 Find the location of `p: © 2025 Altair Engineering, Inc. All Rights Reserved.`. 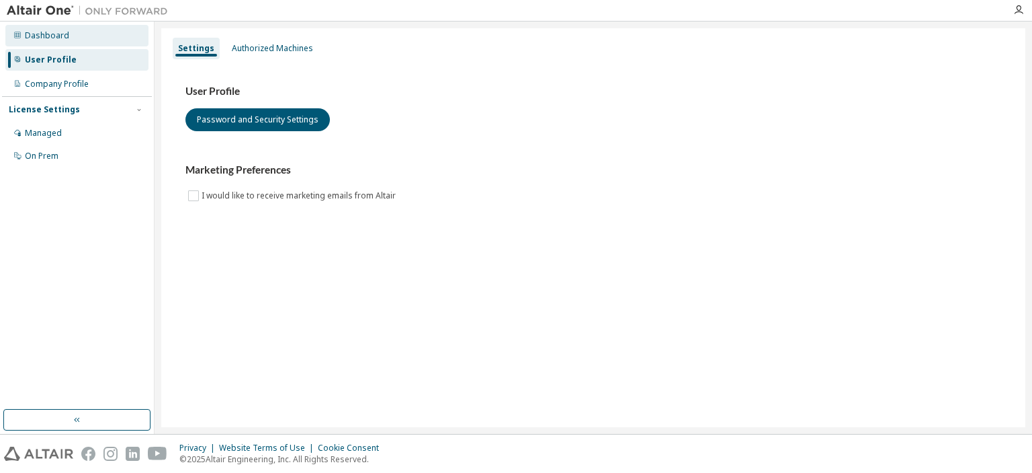

p: © 2025 Altair Engineering, Inc. All Rights Reserved. is located at coordinates (283, 458).